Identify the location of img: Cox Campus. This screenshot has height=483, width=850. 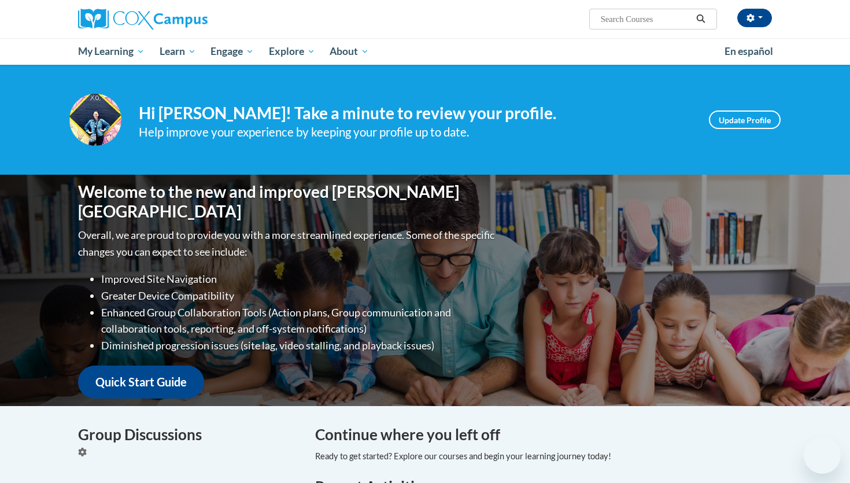
(143, 19).